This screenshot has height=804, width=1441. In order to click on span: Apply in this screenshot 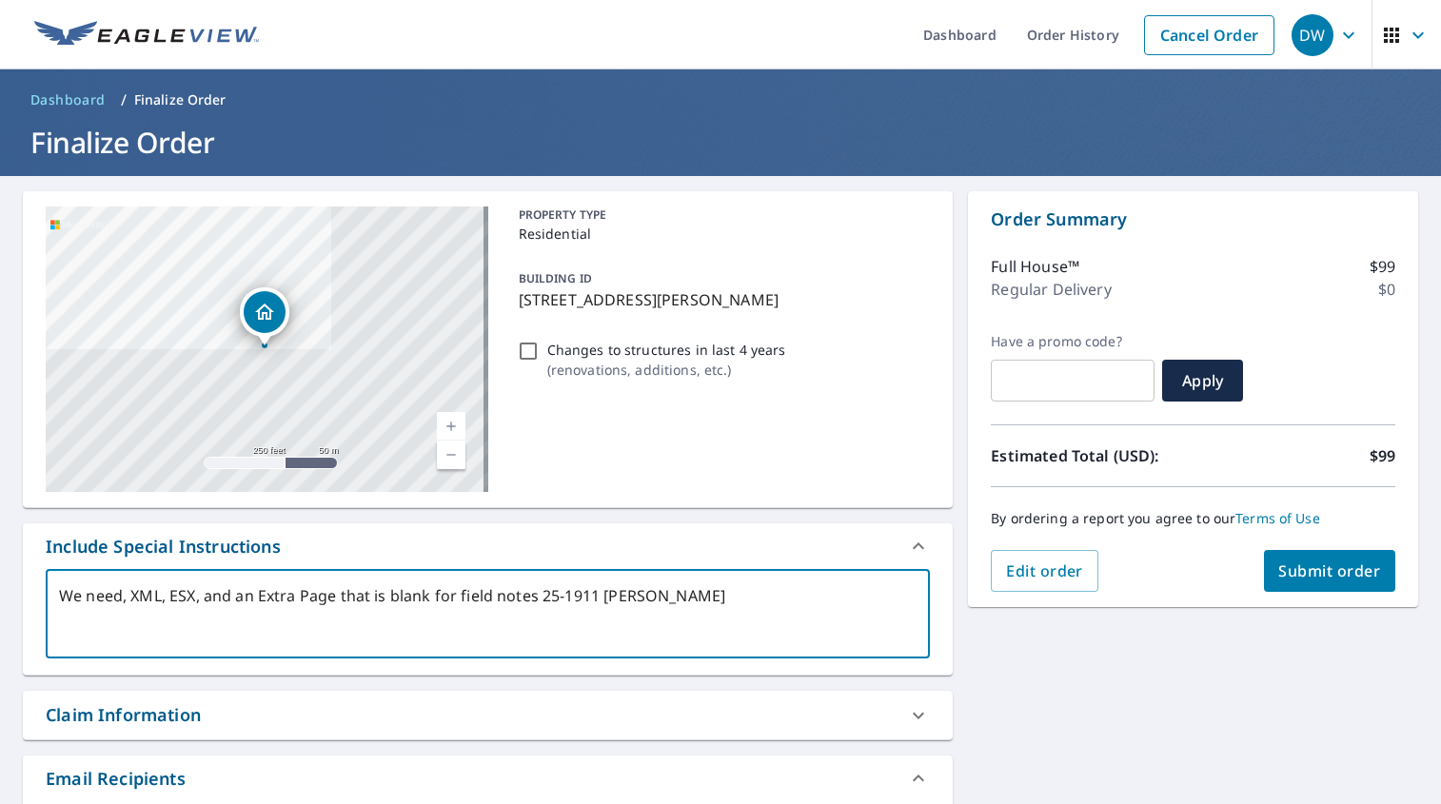, I will do `click(1202, 381)`.